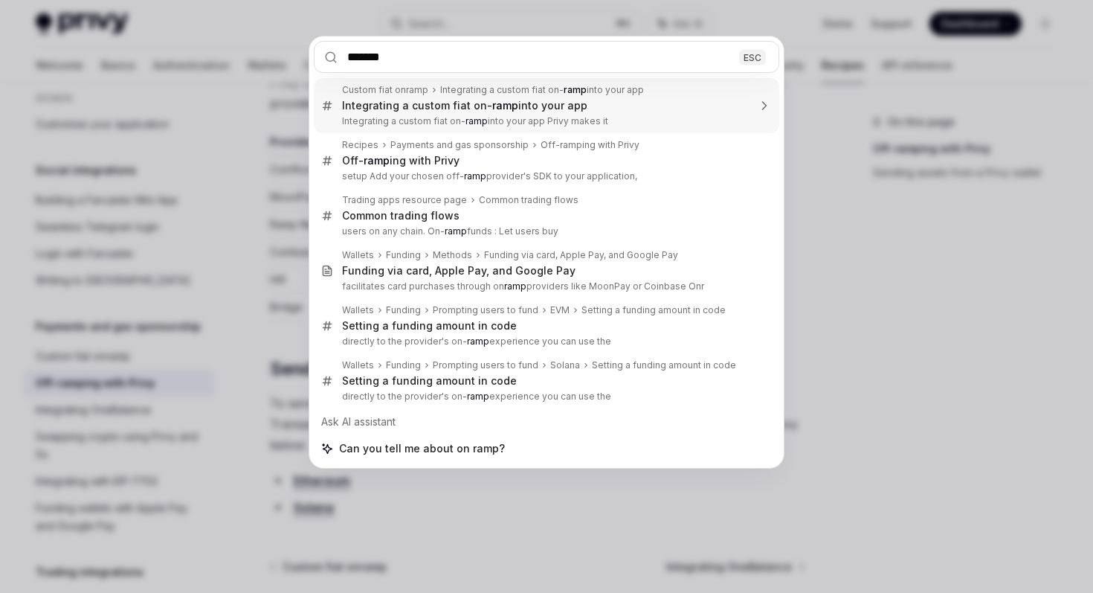 The image size is (1093, 593). I want to click on p: facilitates card purchases through on providers like MoonPay or Coinbase Onr, so click(545, 286).